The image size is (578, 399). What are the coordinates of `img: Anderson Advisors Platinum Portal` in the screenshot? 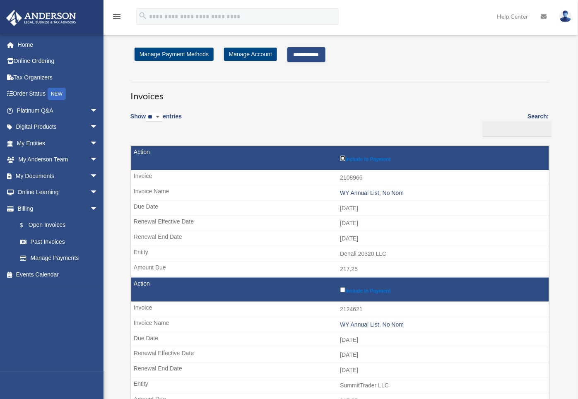 It's located at (41, 18).